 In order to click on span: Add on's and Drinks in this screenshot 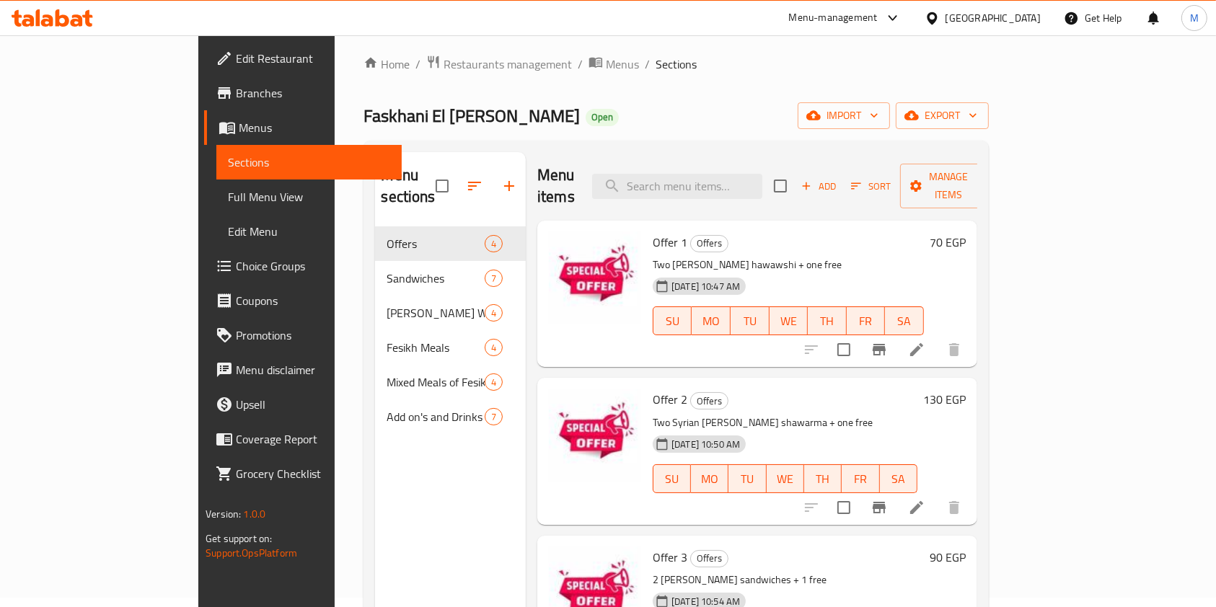, I will do `click(435, 417)`.